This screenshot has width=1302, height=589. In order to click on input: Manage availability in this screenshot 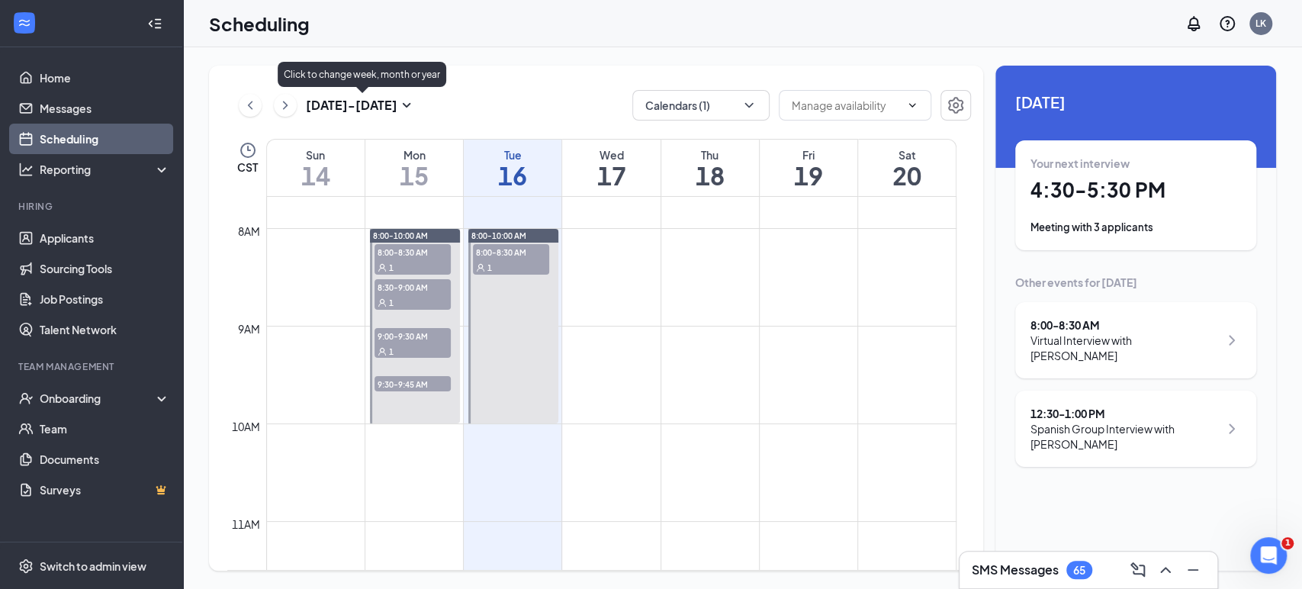, I will do `click(846, 105)`.